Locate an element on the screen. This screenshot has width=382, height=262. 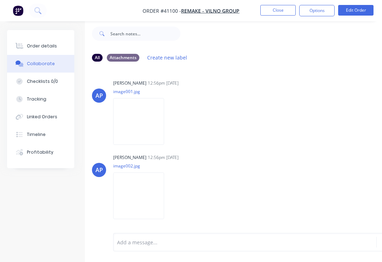
button: Create new label is located at coordinates (167, 57).